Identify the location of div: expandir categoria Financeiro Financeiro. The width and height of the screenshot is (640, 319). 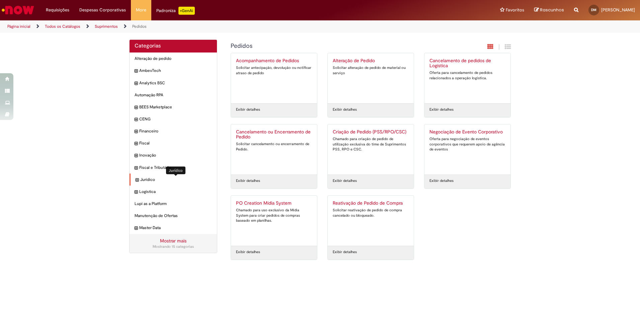
(173, 131).